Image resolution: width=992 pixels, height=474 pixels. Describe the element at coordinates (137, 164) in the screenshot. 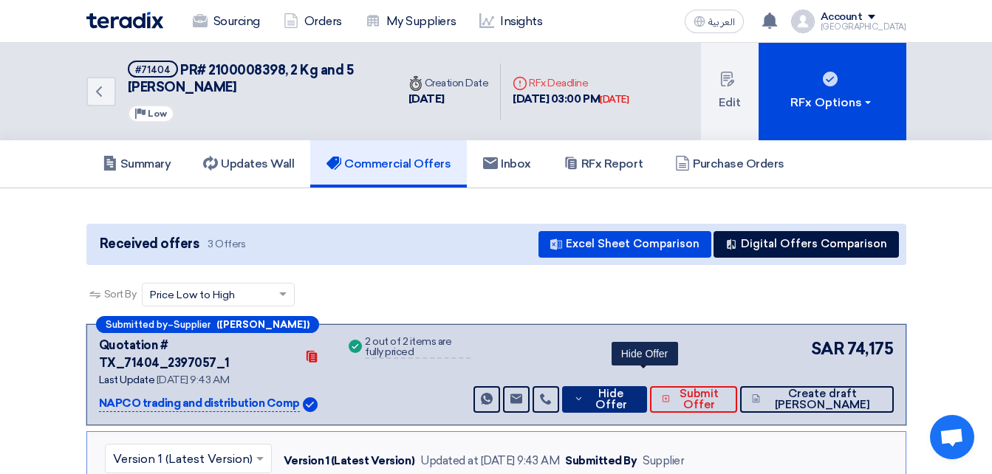

I see `a: Summary` at that location.